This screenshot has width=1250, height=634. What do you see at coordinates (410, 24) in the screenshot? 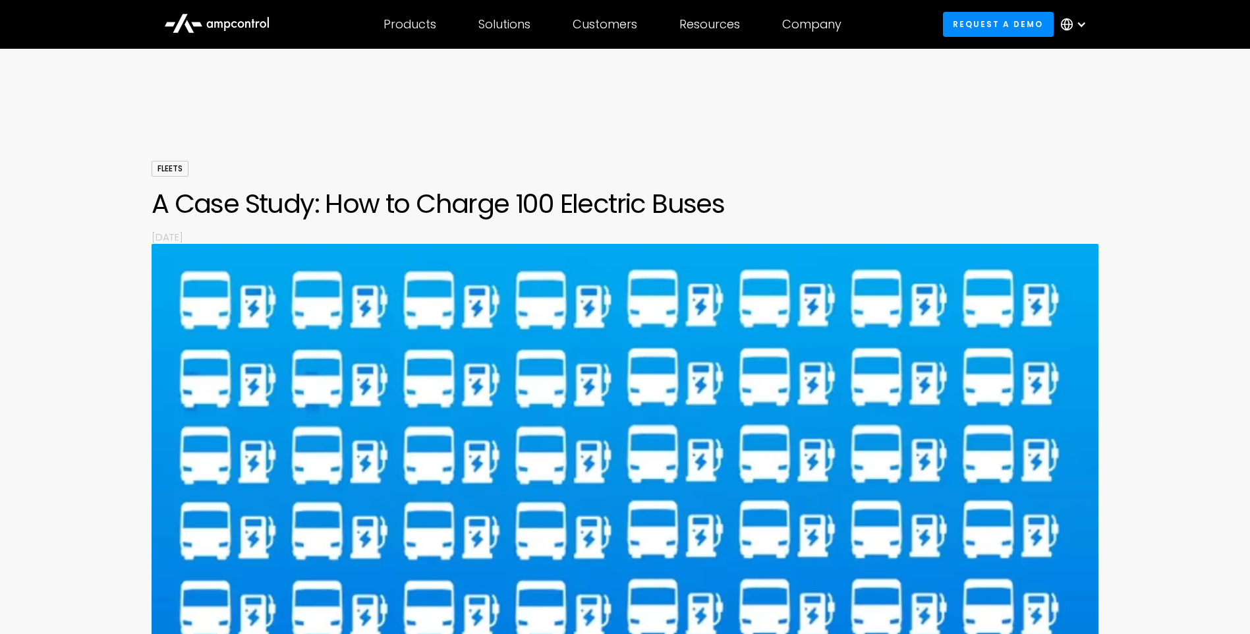
I see `div: Products` at bounding box center [410, 24].